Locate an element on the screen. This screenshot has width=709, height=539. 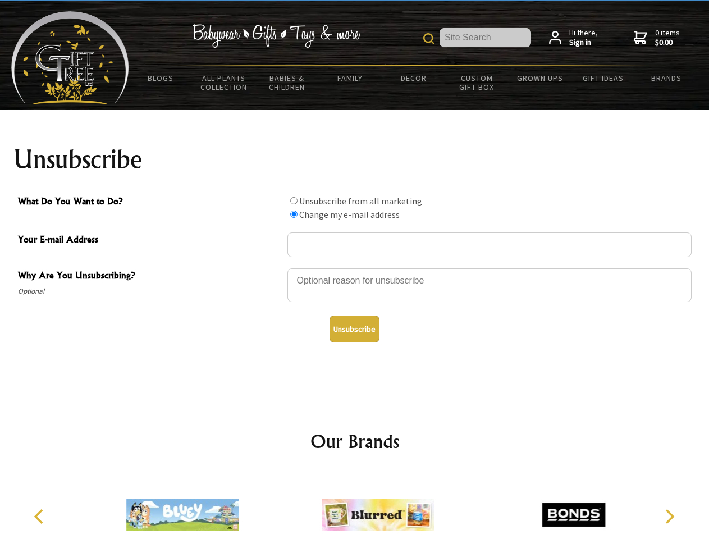
a: BLOGS is located at coordinates (161, 78).